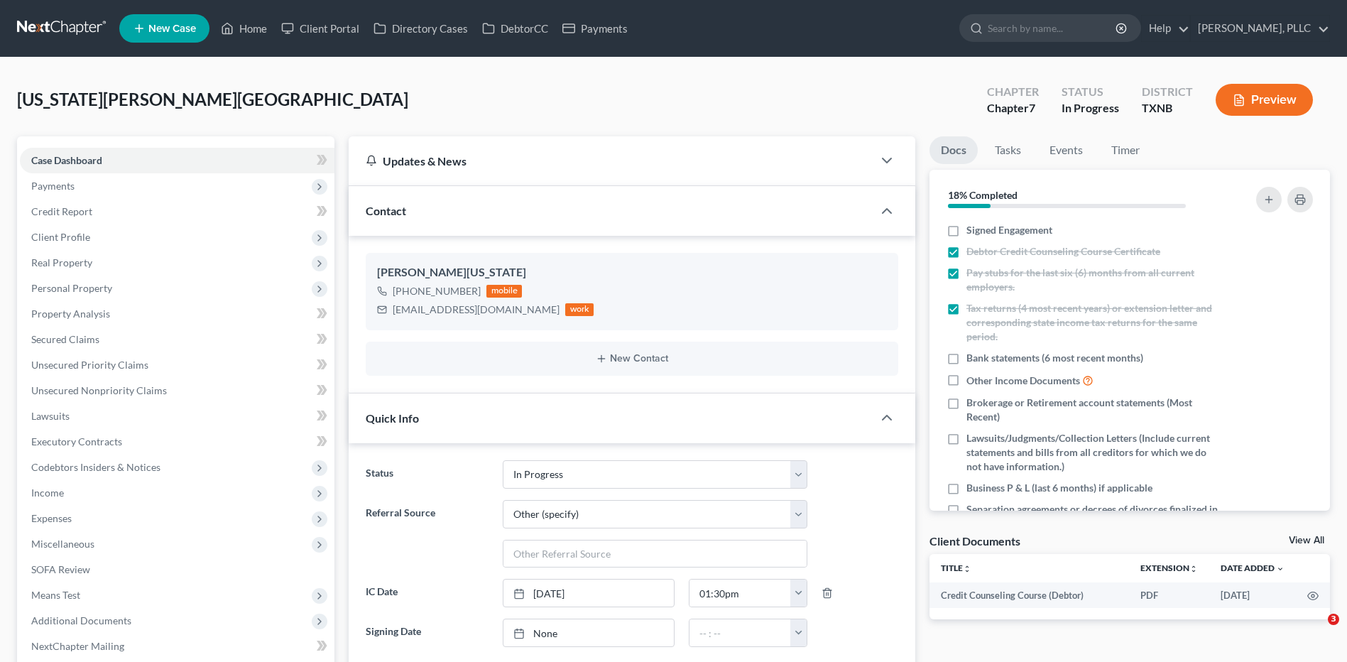  Describe the element at coordinates (515, 28) in the screenshot. I see `a: DebtorCC` at that location.